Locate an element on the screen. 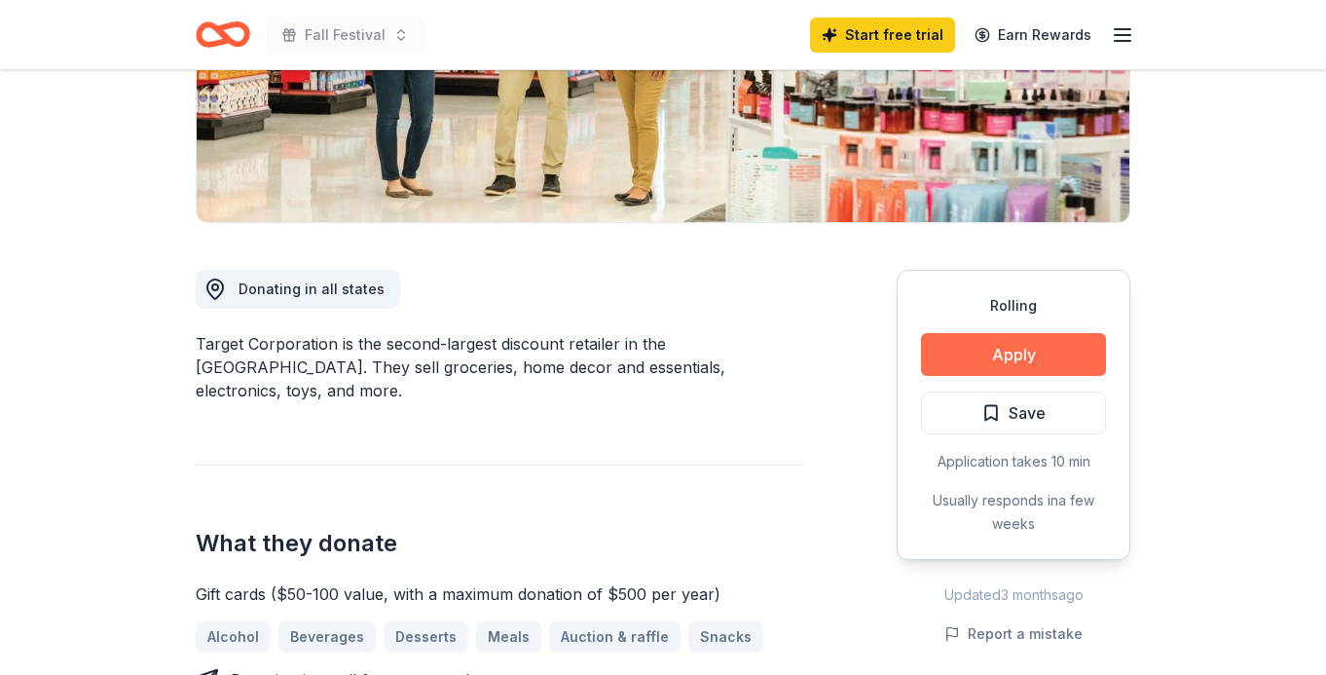  a: Start free trial is located at coordinates (882, 35).